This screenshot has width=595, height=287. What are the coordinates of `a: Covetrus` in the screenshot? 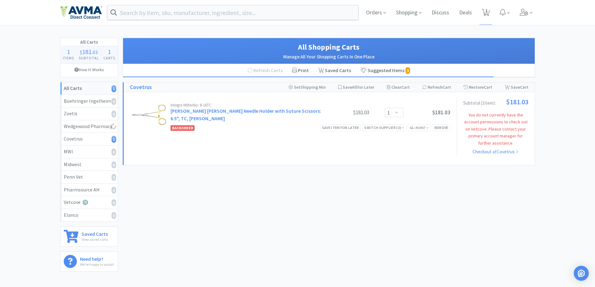 It's located at (141, 87).